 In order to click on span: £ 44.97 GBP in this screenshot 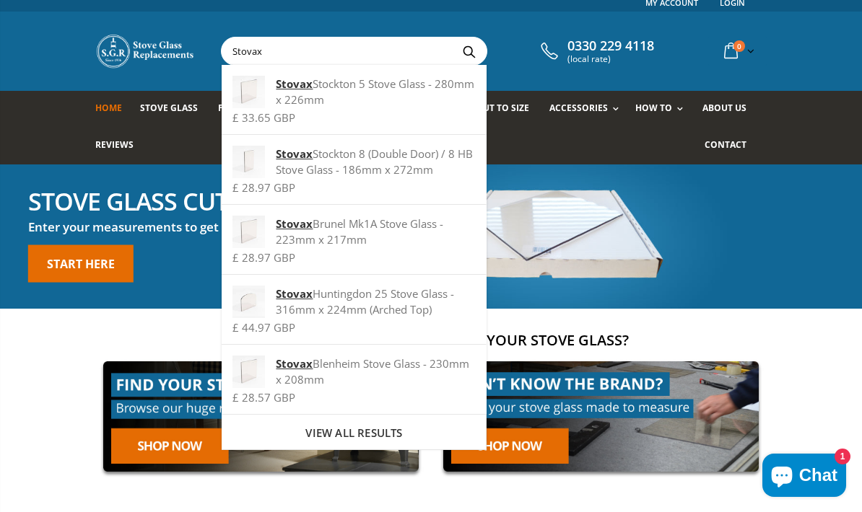, I will do `click(263, 328)`.